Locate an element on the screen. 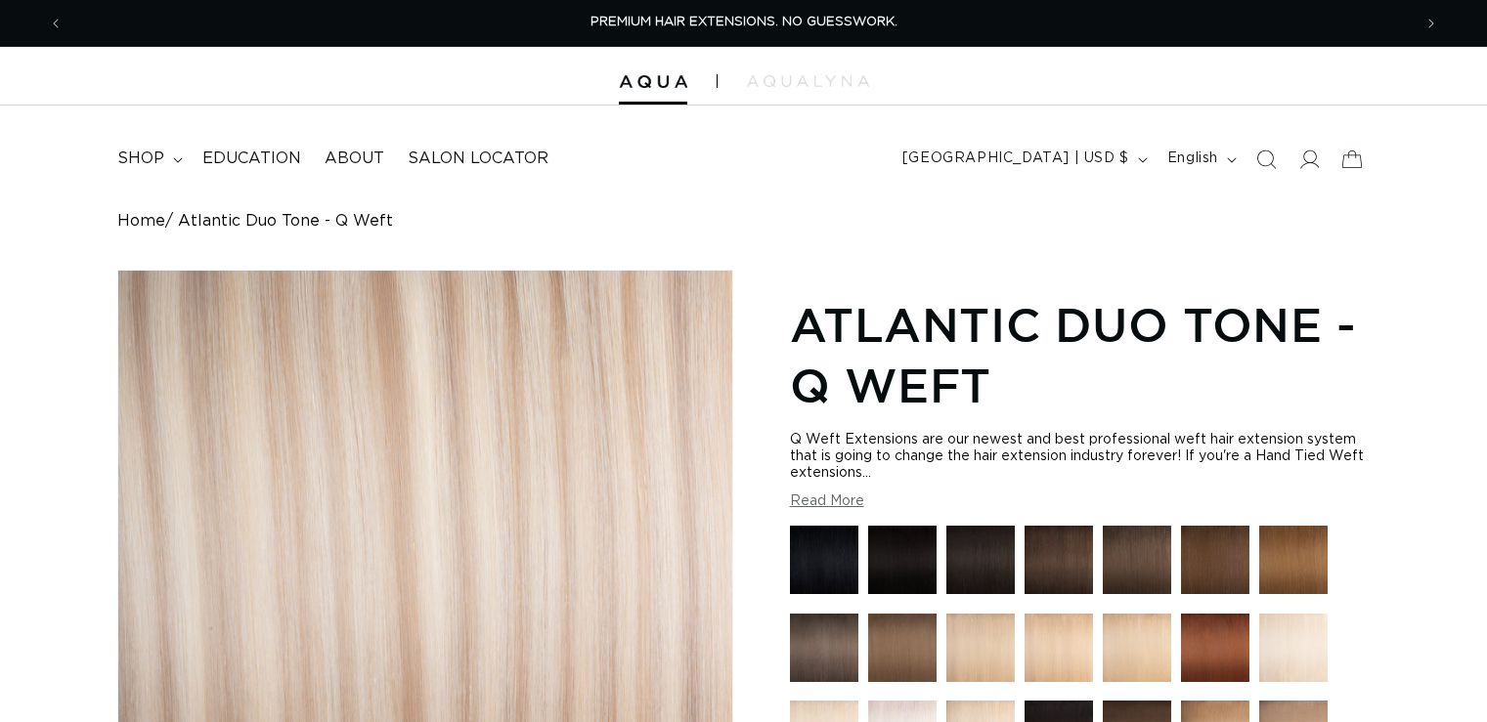 The image size is (1487, 722). img: 6 Light Brown - Q Weft is located at coordinates (1293, 560).